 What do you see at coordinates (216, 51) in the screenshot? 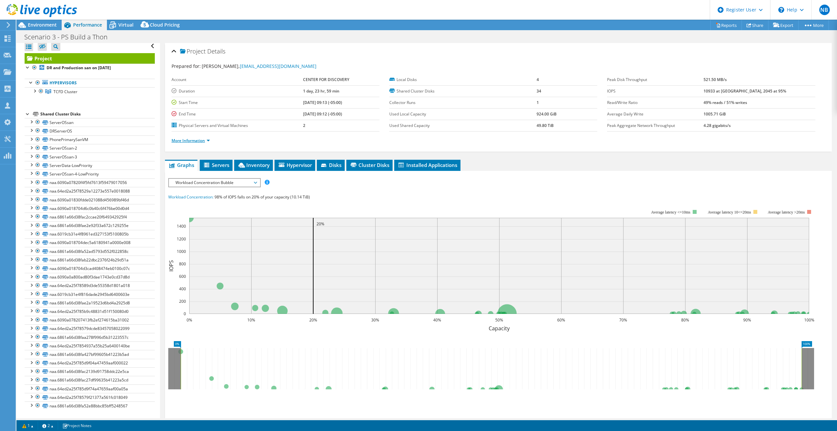
I see `span: Details` at bounding box center [216, 51].